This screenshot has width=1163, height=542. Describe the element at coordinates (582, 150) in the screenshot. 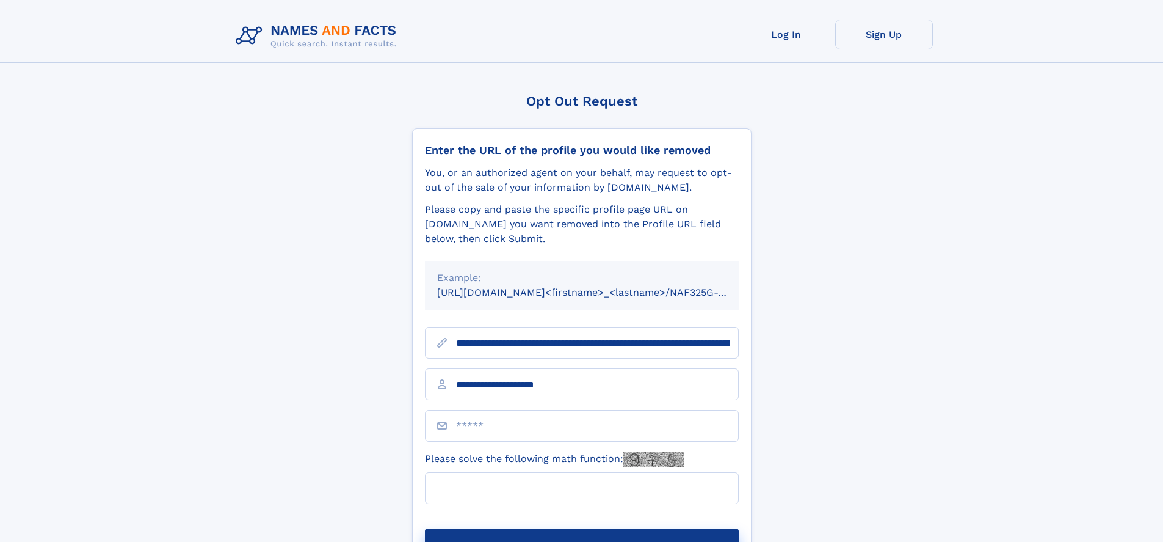

I see `div: Enter the URL of the profile you would like removed` at that location.